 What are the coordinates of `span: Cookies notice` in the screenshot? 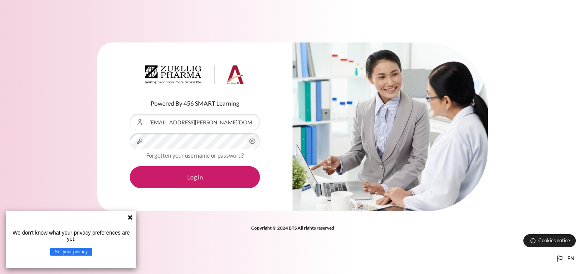 It's located at (554, 240).